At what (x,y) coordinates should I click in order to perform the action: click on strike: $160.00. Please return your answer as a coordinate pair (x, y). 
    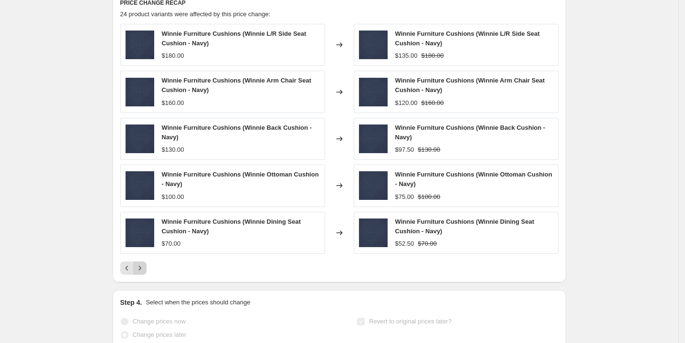
    Looking at the image, I should click on (432, 103).